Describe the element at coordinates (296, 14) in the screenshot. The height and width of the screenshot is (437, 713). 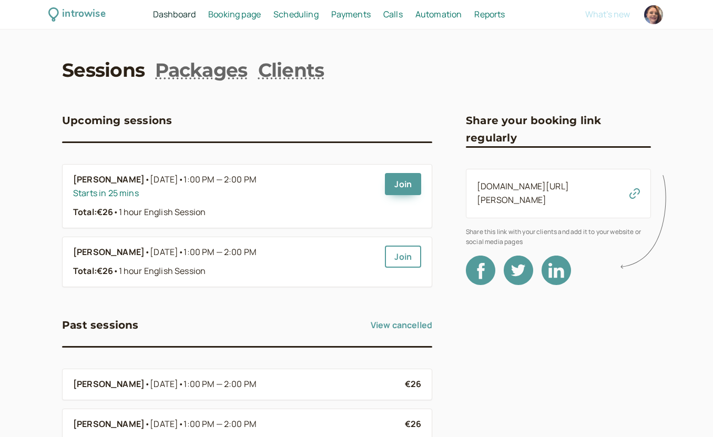
I see `span: Scheduling` at that location.